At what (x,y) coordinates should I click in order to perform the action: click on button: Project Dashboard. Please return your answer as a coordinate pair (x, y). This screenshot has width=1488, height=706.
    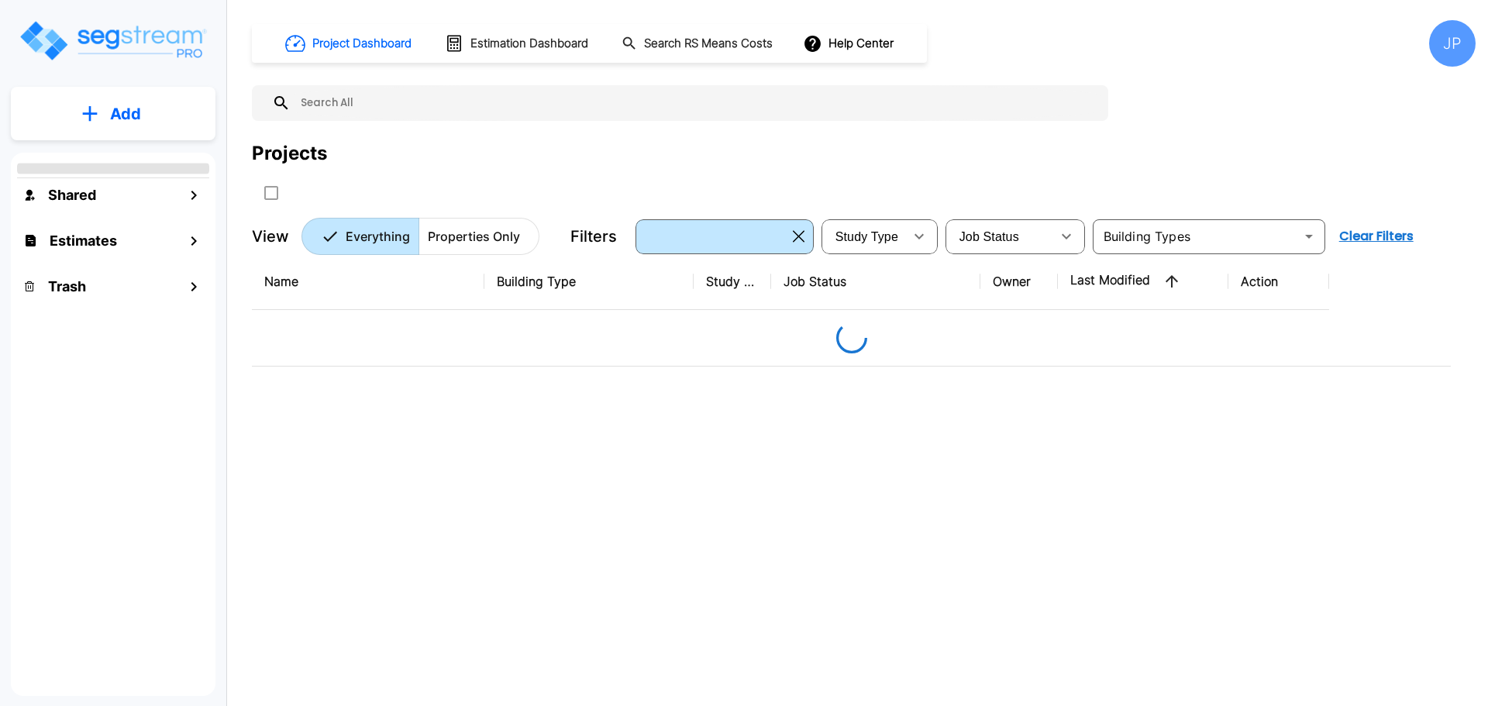
    Looking at the image, I should click on (349, 43).